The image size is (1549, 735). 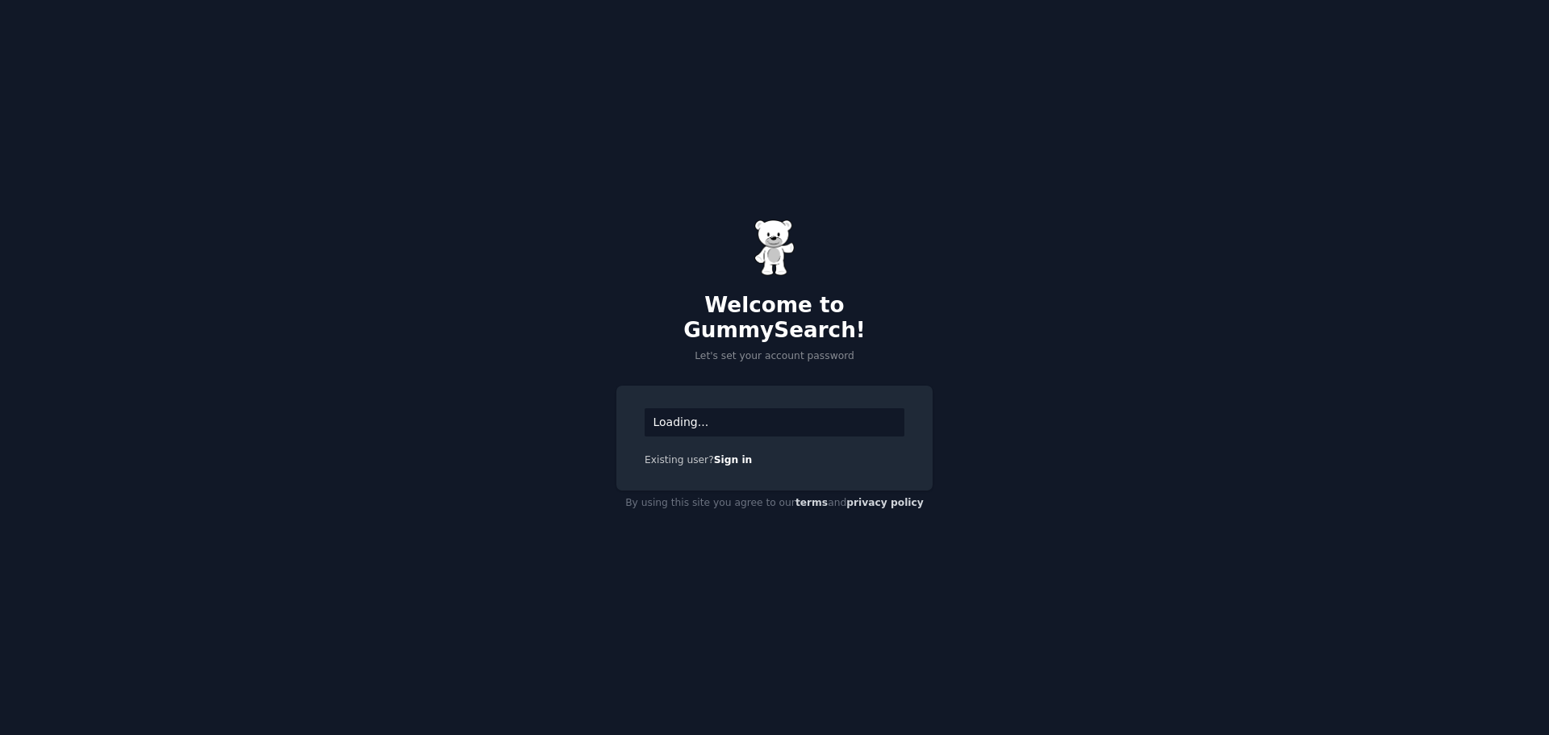 What do you see at coordinates (679, 460) in the screenshot?
I see `span: Existing user?` at bounding box center [679, 460].